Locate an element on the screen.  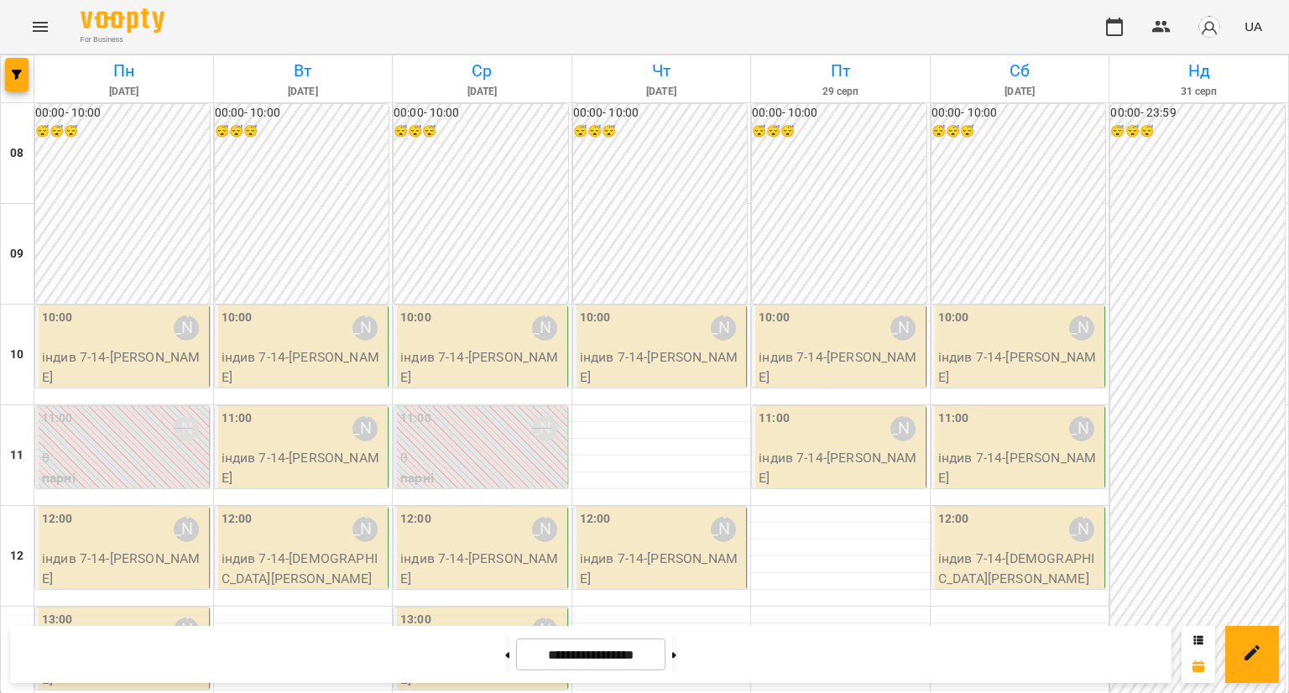
h6: 11 is located at coordinates (17, 456).